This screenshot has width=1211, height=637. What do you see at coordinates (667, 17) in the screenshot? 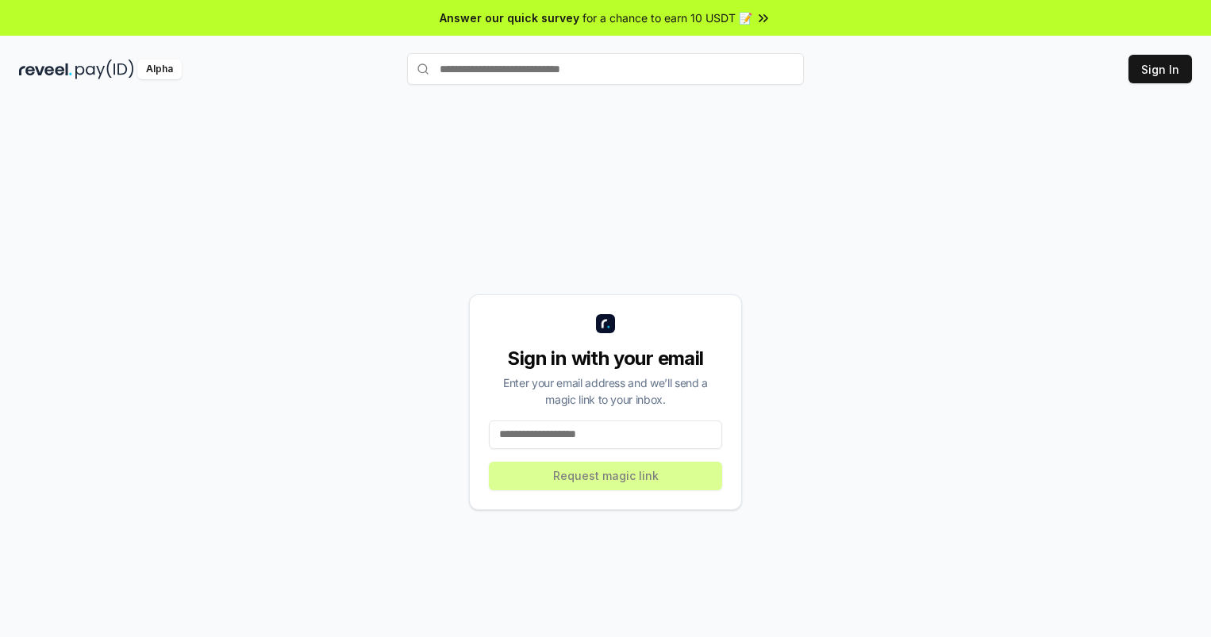
I see `span: for a chance to earn 10 USDT 📝` at bounding box center [667, 17].